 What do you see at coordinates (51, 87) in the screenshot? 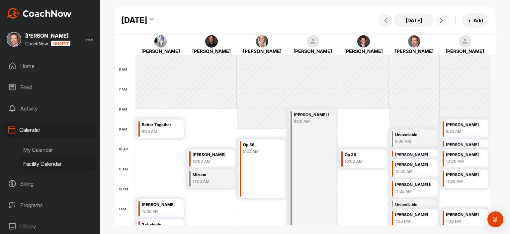
I see `div: Feed` at bounding box center [51, 87].